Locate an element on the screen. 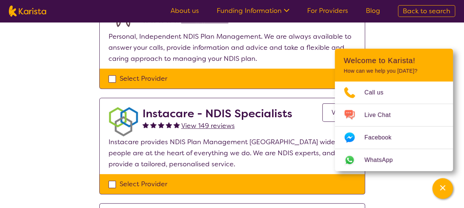  span: Back to search is located at coordinates (426, 11).